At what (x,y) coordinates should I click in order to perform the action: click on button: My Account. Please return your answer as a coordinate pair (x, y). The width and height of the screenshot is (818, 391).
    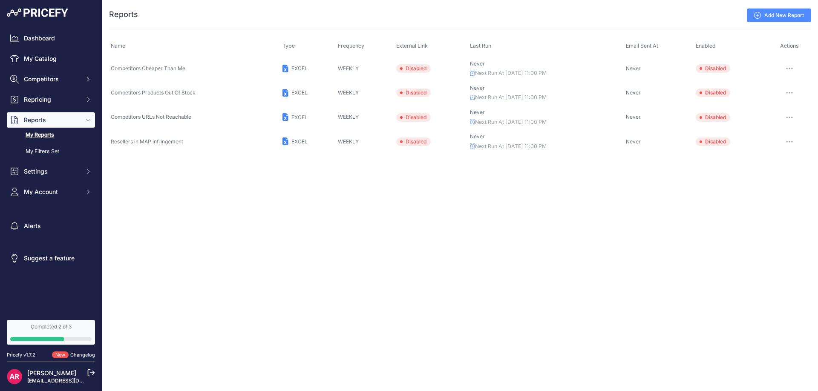
    Looking at the image, I should click on (51, 192).